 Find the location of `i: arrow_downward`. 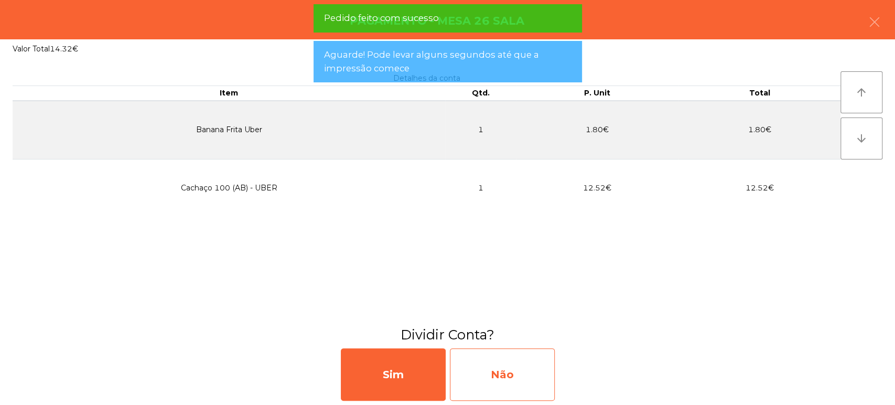

i: arrow_downward is located at coordinates (861, 138).